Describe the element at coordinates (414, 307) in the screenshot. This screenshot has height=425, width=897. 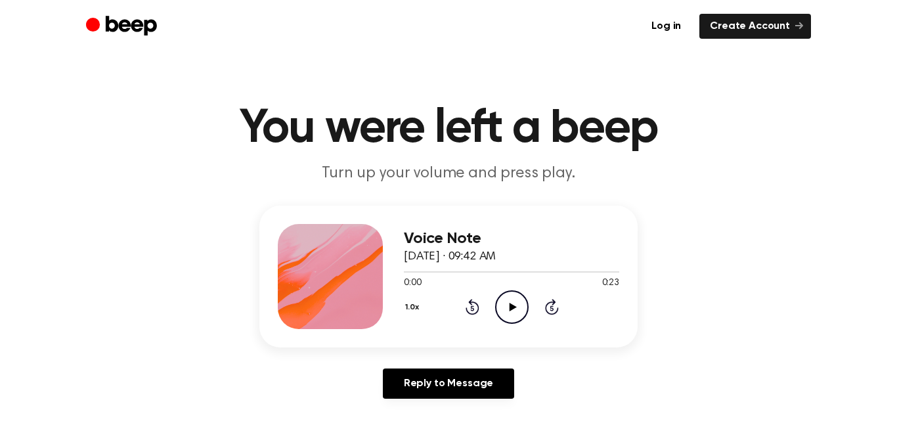
I see `button: 1.0x` at that location.